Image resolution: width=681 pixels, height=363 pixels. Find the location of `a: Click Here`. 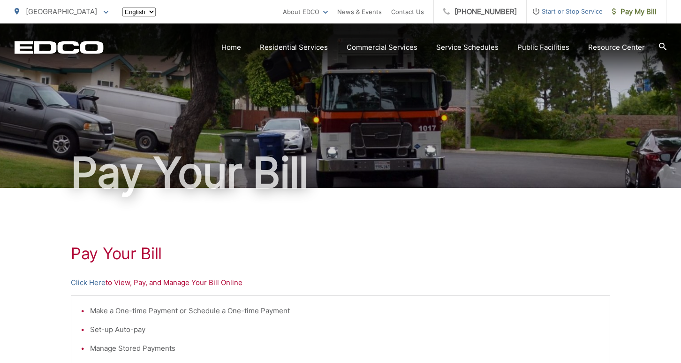

a: Click Here is located at coordinates (88, 283).